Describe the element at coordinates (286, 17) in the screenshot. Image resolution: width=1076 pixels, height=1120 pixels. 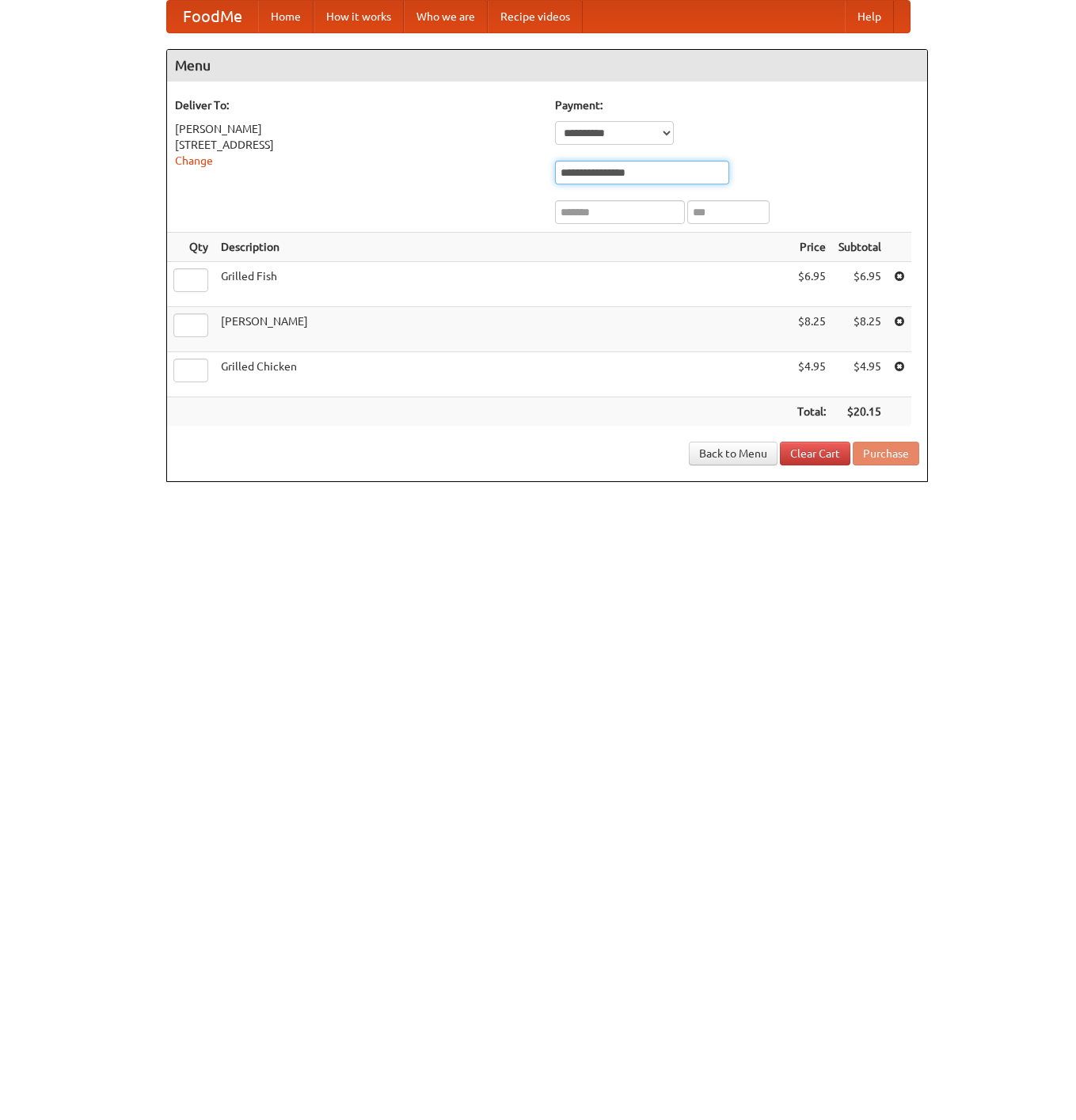
I see `a: Home` at that location.